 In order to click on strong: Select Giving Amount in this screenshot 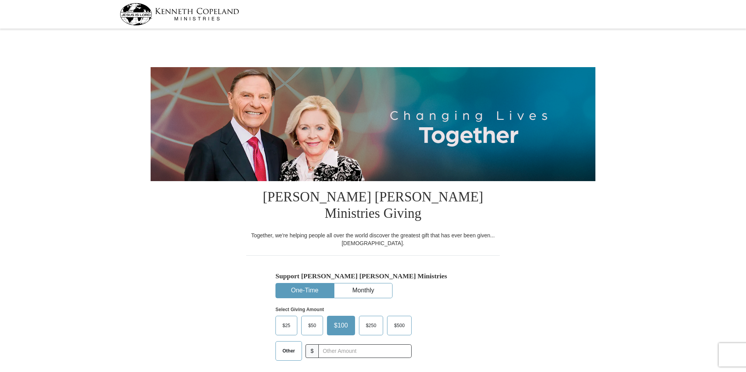, I will do `click(300, 309)`.